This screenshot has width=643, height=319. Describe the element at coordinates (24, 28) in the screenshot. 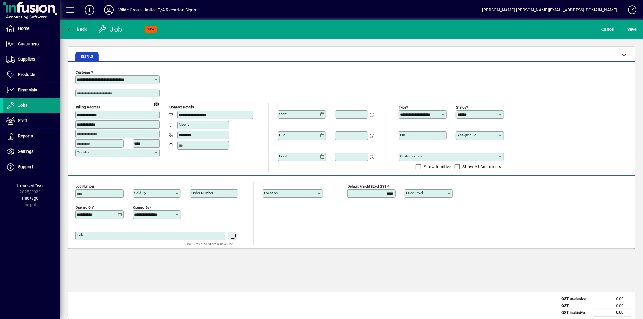

I see `span: Home` at that location.